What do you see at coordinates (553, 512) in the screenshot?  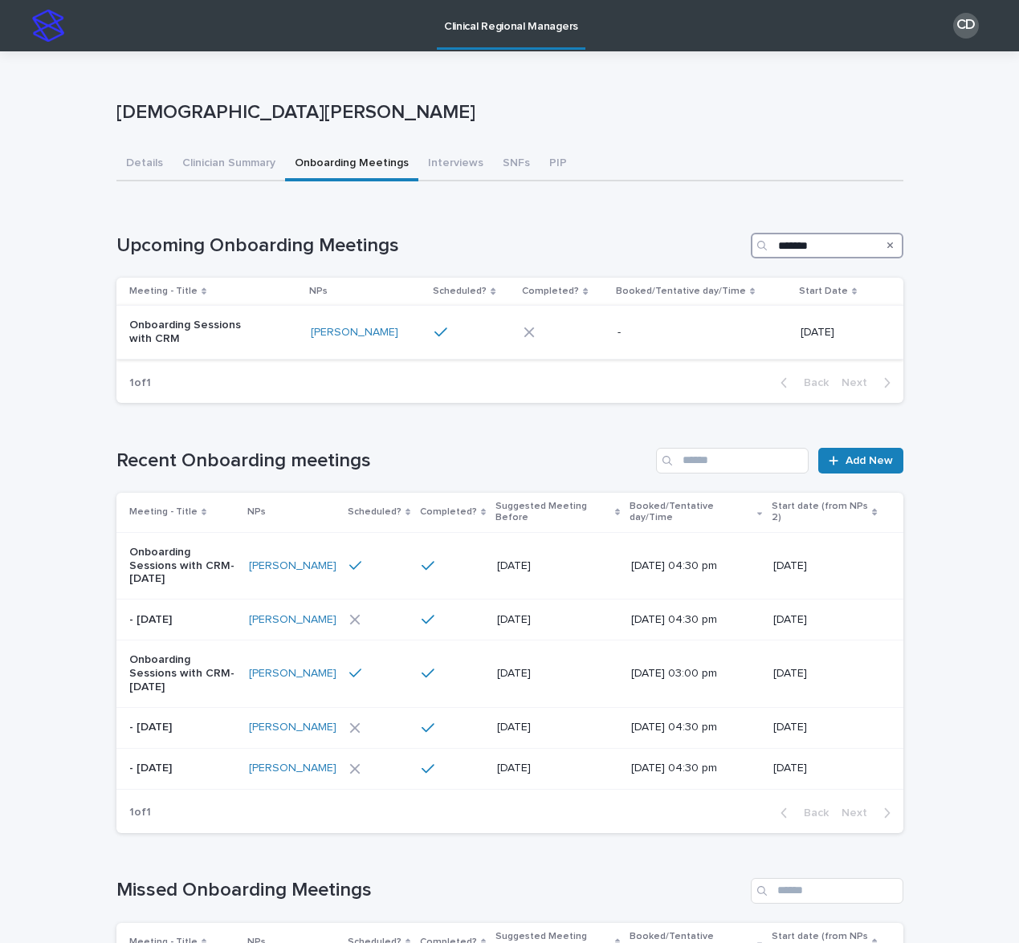 I see `p: Suggested Meeting Before` at bounding box center [553, 512].